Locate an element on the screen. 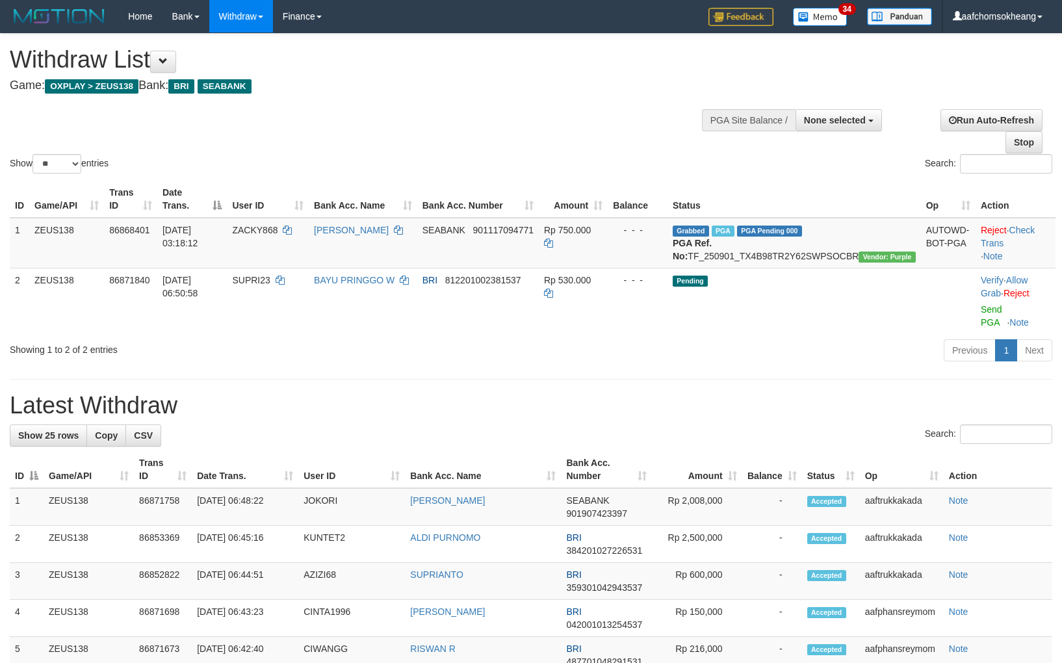 The image size is (1062, 663). a: Run Auto-Refresh is located at coordinates (991, 120).